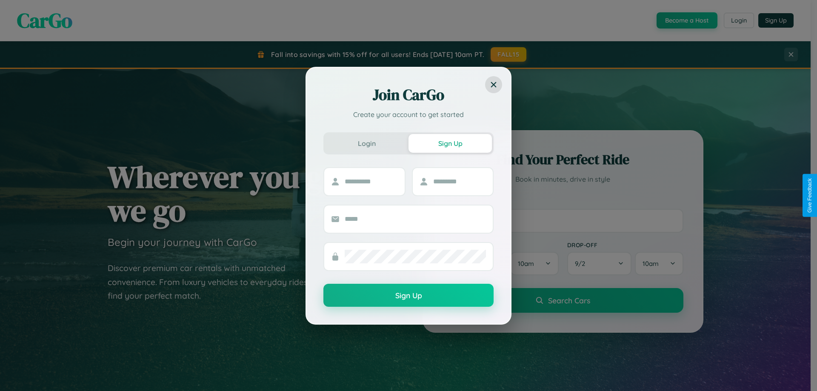  I want to click on button: Login, so click(367, 143).